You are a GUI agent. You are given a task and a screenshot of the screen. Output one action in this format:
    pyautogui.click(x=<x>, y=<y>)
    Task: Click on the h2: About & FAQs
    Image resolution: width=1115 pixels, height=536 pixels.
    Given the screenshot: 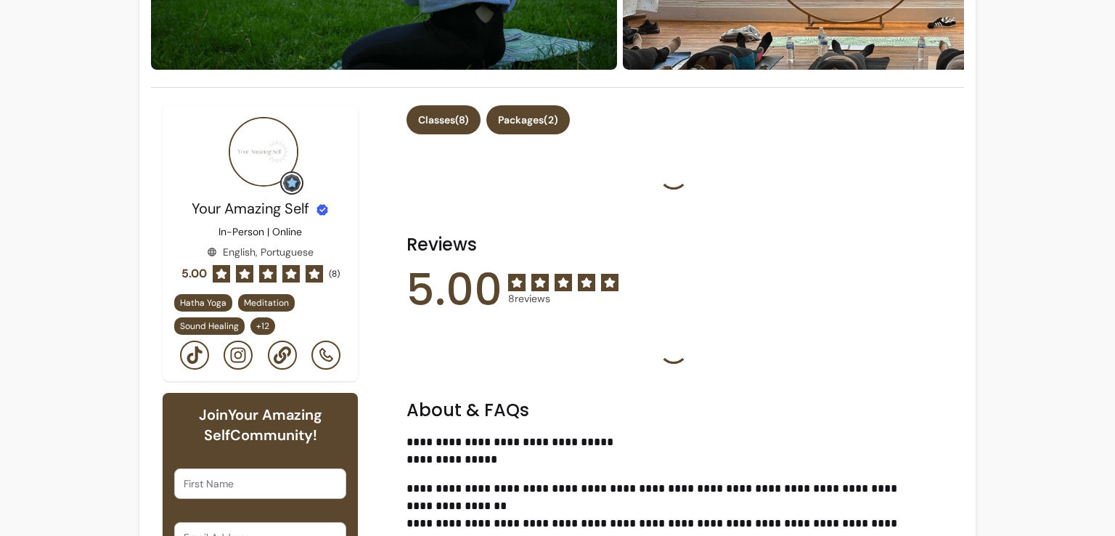 What is the action you would take?
    pyautogui.click(x=674, y=410)
    